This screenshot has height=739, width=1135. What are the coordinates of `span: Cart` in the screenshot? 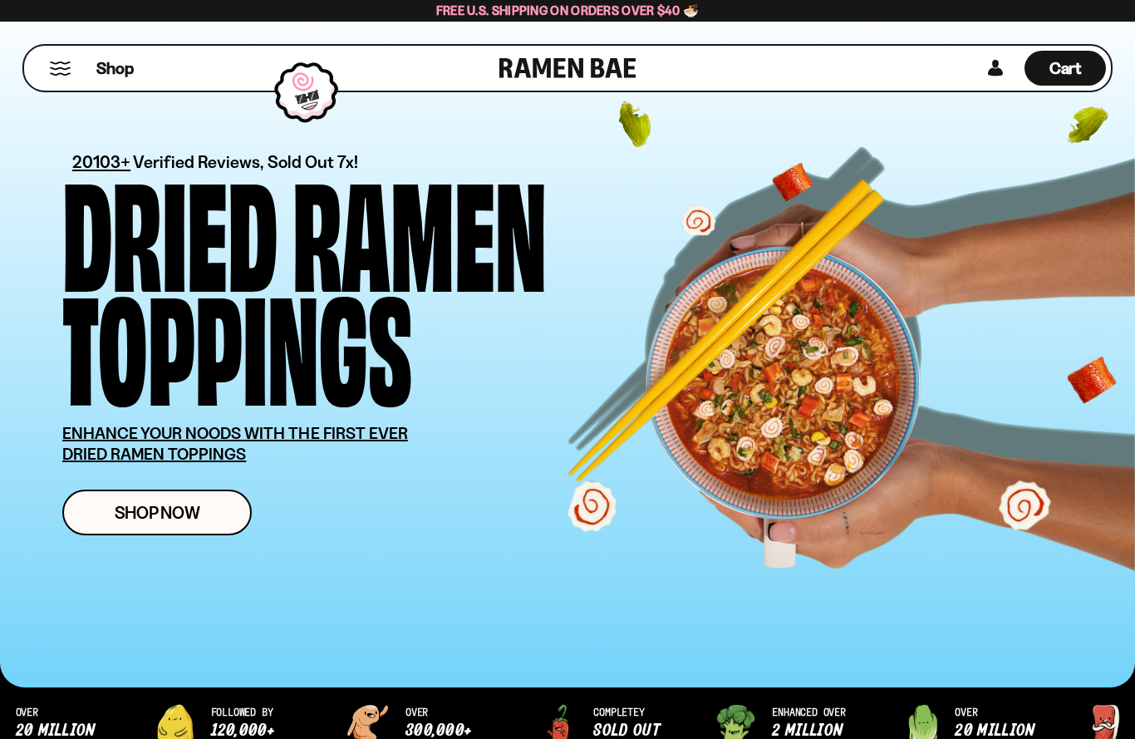 It's located at (1065, 68).